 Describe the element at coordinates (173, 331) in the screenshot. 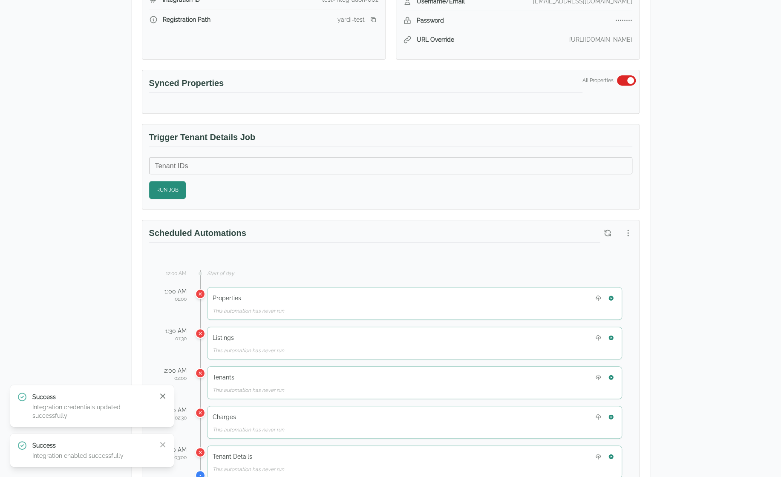

I see `div: 1:30 AM` at that location.